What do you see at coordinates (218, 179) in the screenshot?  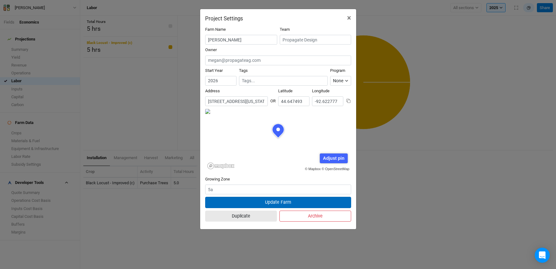 I see `label: Growing Zone` at bounding box center [218, 179].